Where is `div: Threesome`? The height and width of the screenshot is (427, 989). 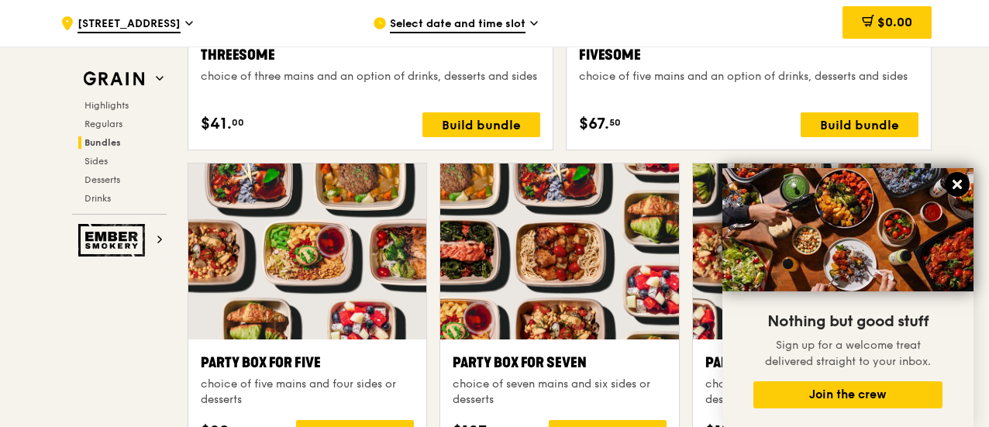
div: Threesome is located at coordinates (370, 55).